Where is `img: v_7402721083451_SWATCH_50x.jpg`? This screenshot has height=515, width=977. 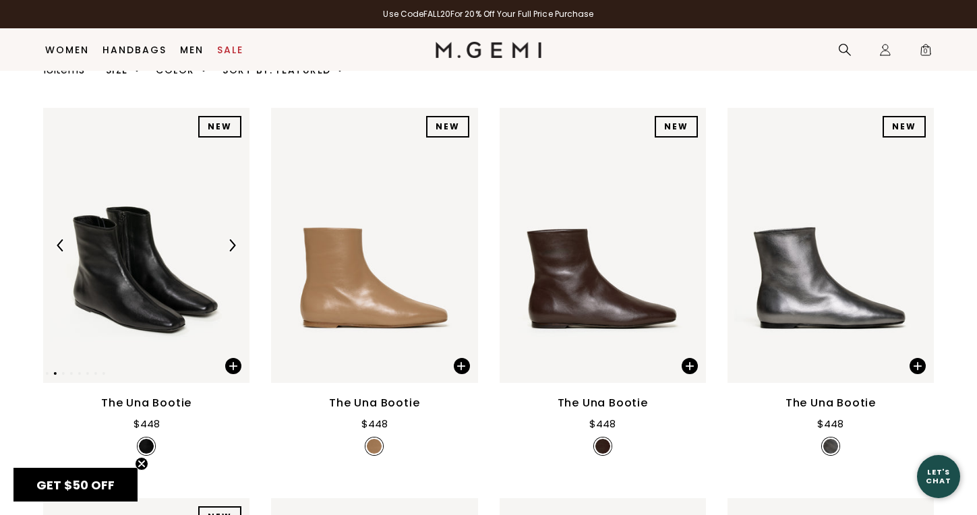 img: v_7402721083451_SWATCH_50x.jpg is located at coordinates (146, 446).